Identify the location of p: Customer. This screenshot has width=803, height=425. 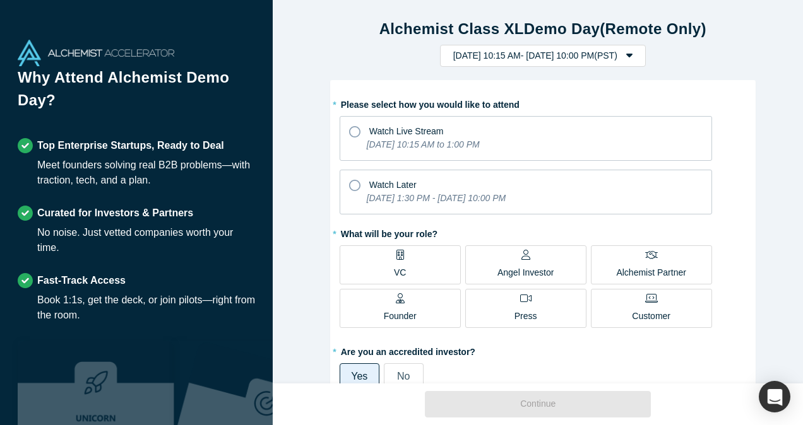
(650, 316).